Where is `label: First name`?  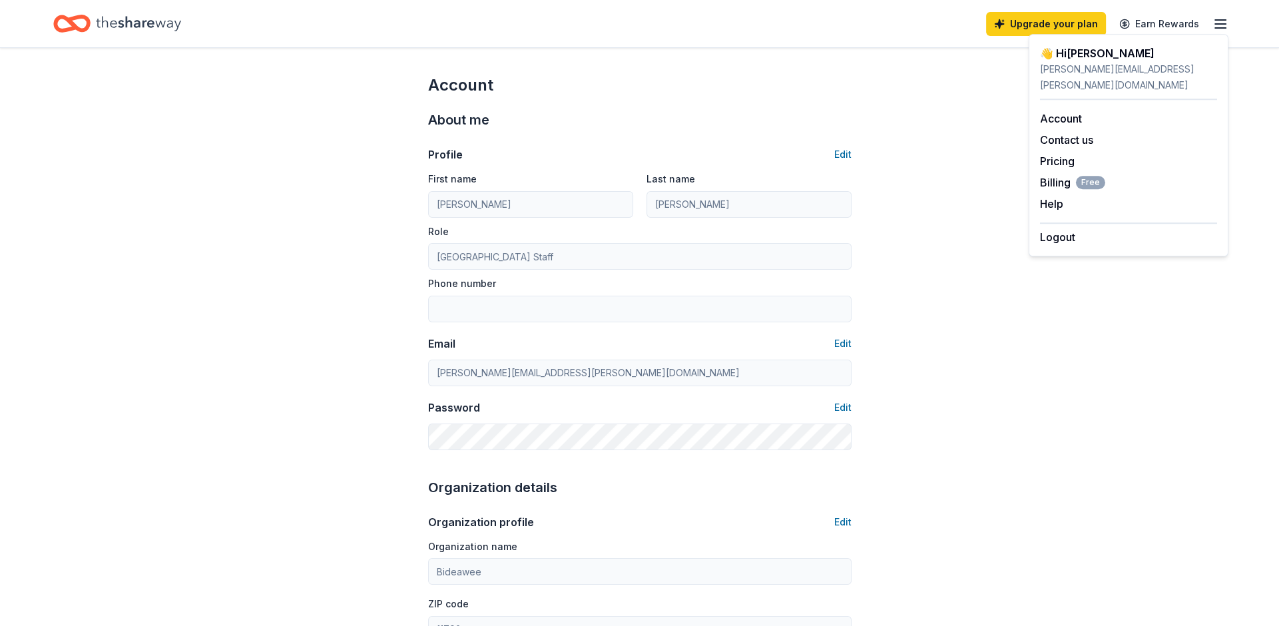
label: First name is located at coordinates (452, 179).